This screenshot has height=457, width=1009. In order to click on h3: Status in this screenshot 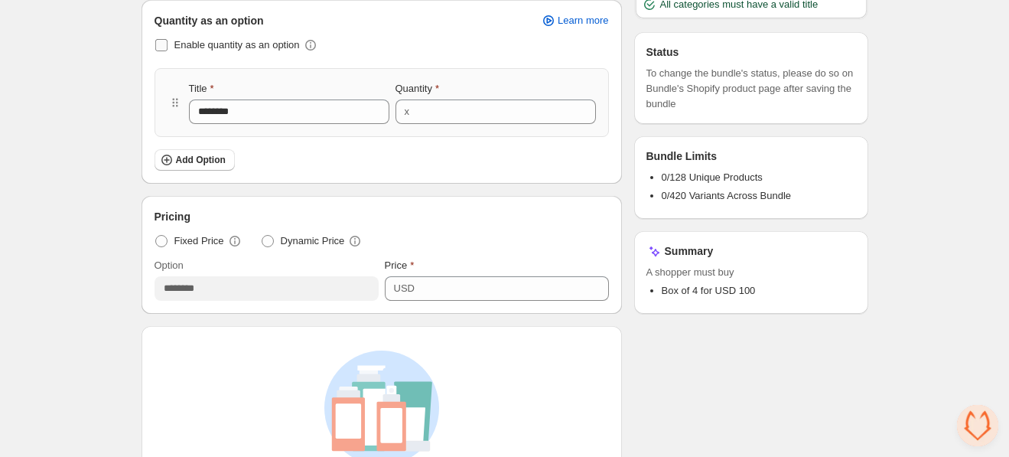, I will do `click(662, 52)`.